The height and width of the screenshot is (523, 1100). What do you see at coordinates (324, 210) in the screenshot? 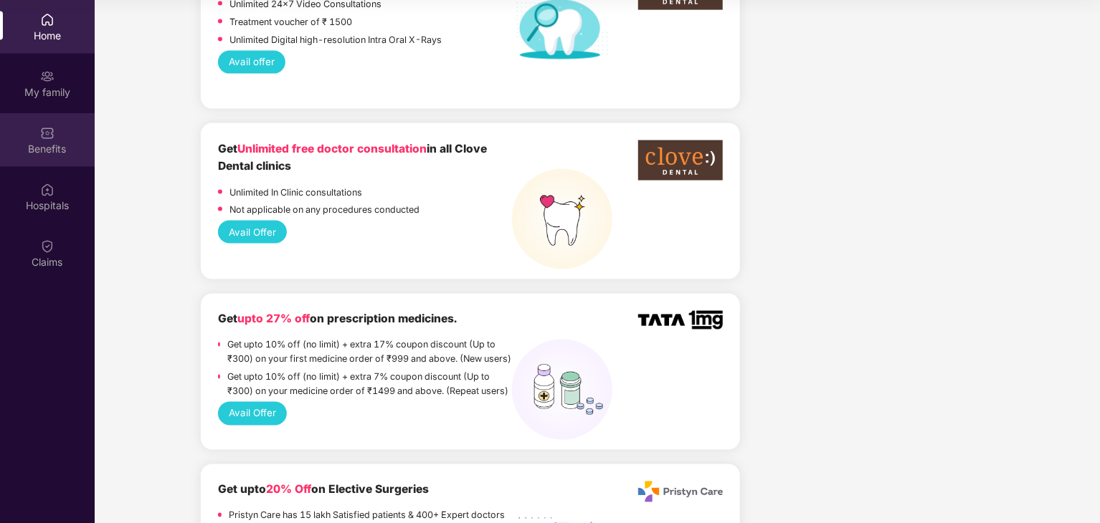
I see `p: Not applicable on any procedures conducted` at bounding box center [324, 210].